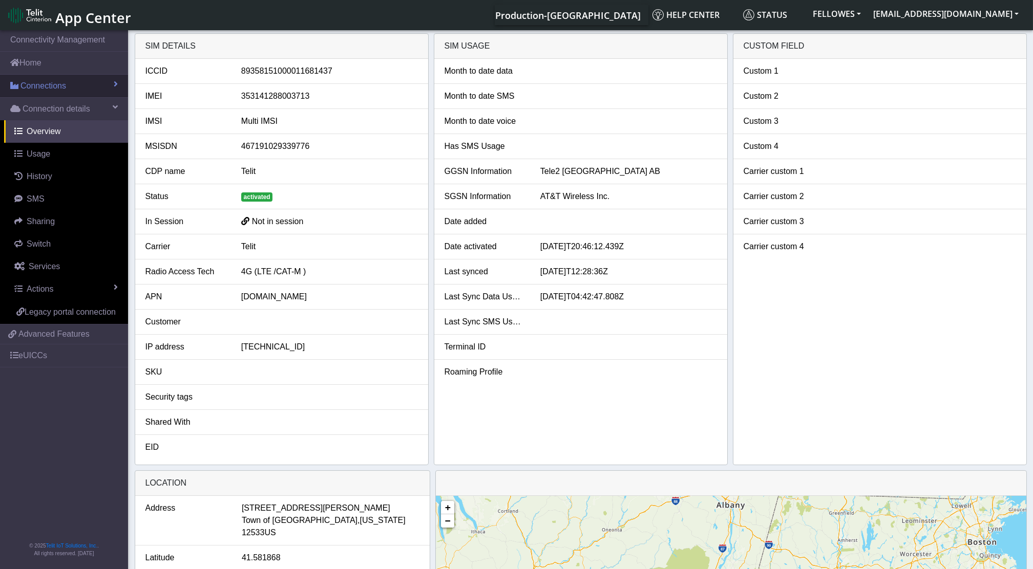 The image size is (1033, 569). What do you see at coordinates (185, 422) in the screenshot?
I see `div: Shared With` at bounding box center [185, 422].